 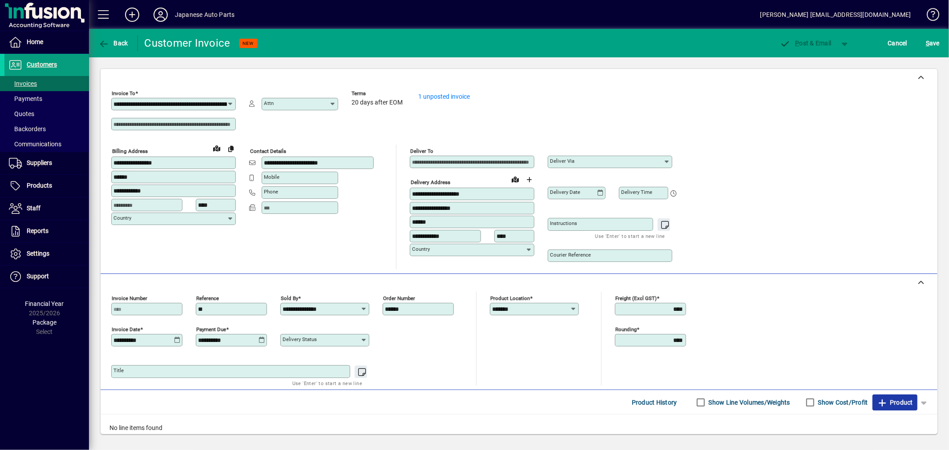 What do you see at coordinates (187, 43) in the screenshot?
I see `div: Customer Invoice` at bounding box center [187, 43].